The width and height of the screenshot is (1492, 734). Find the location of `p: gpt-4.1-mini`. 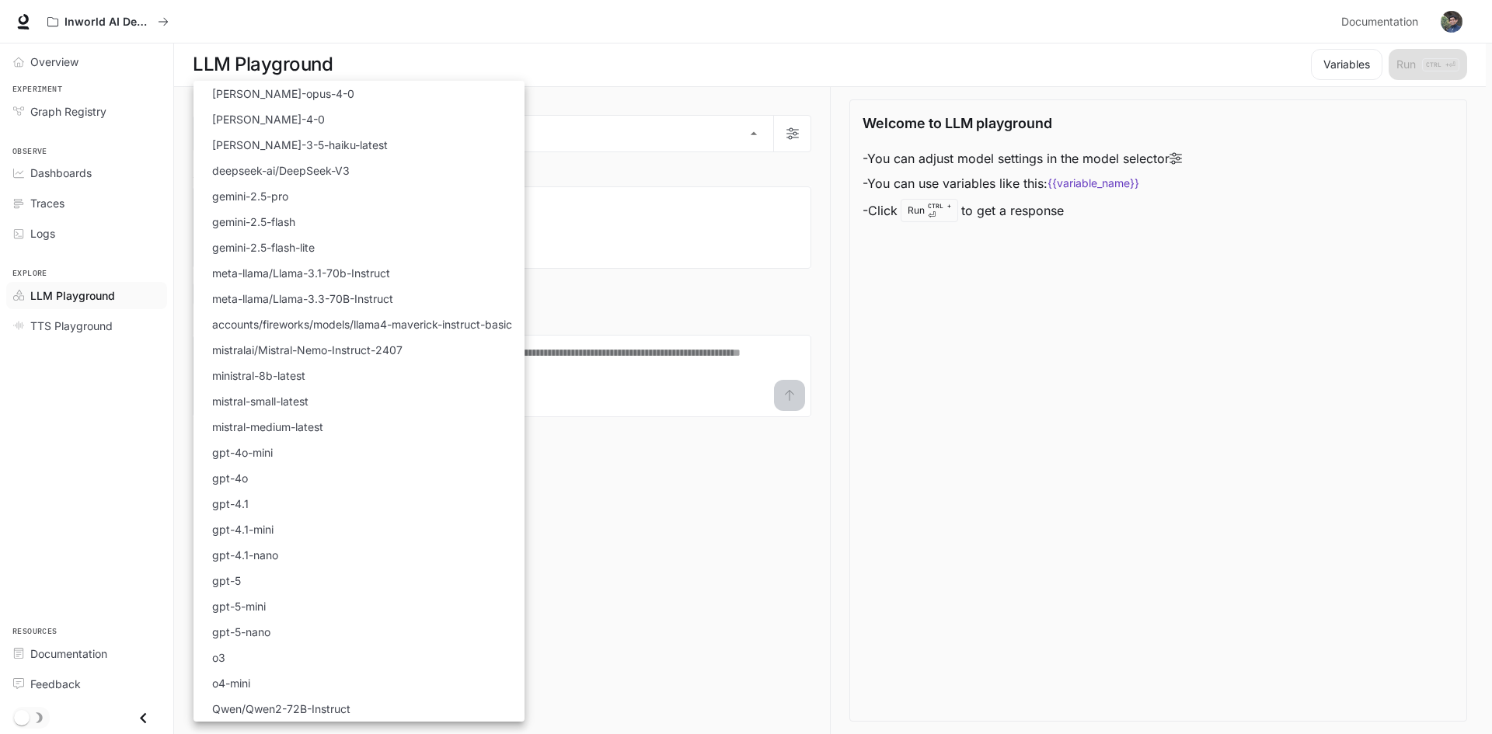

p: gpt-4.1-mini is located at coordinates (242, 529).